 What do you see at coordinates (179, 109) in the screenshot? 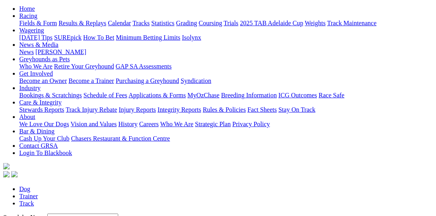
I see `a: Integrity Reports` at bounding box center [179, 109].